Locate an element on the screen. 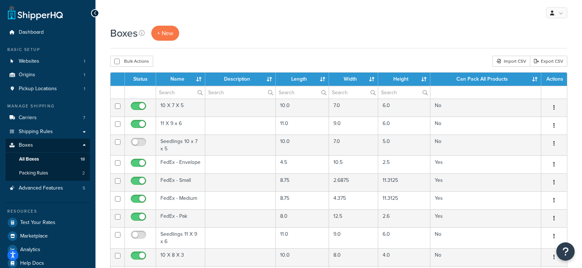 The width and height of the screenshot is (582, 268). a: Pickup Locations 1 is located at coordinates (48, 89).